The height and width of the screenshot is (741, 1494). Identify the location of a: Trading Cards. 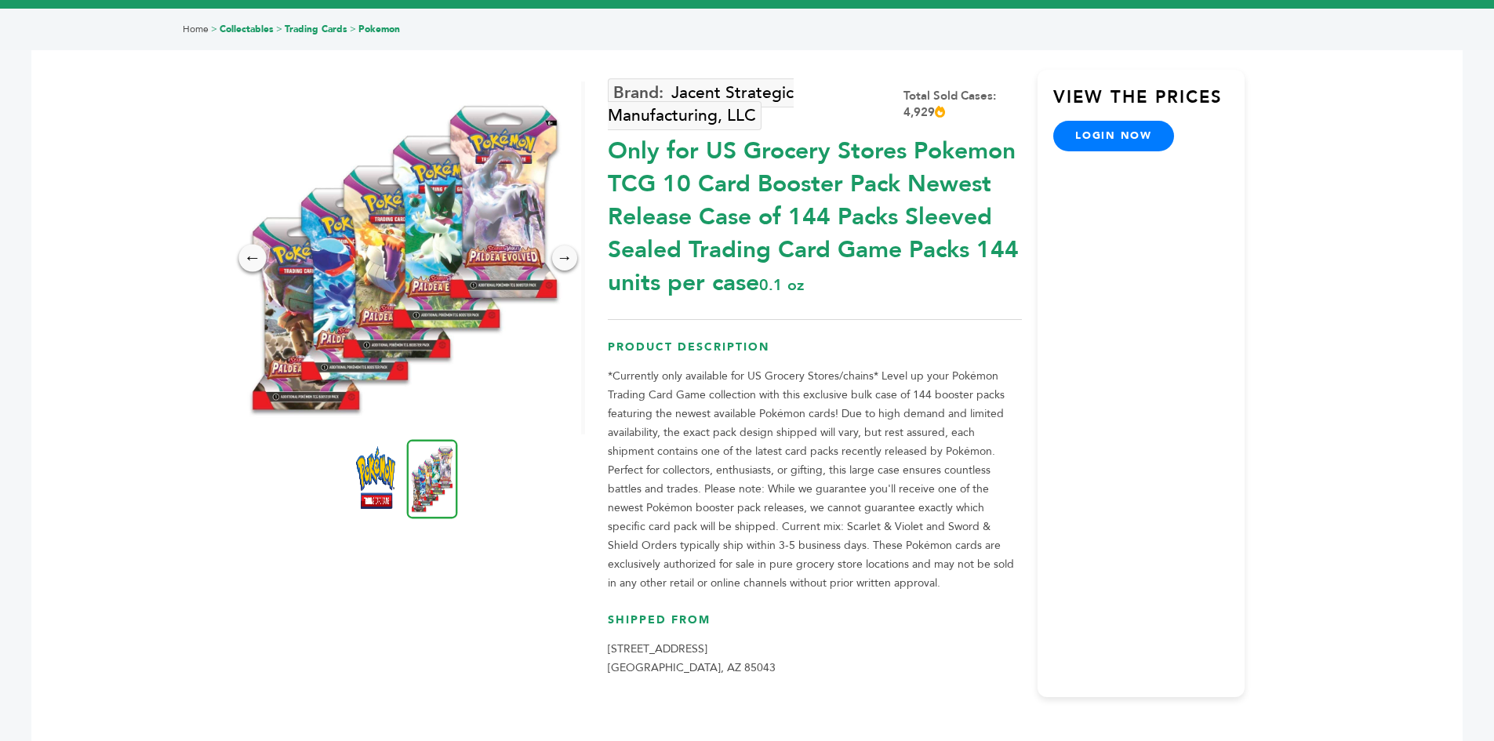
(316, 29).